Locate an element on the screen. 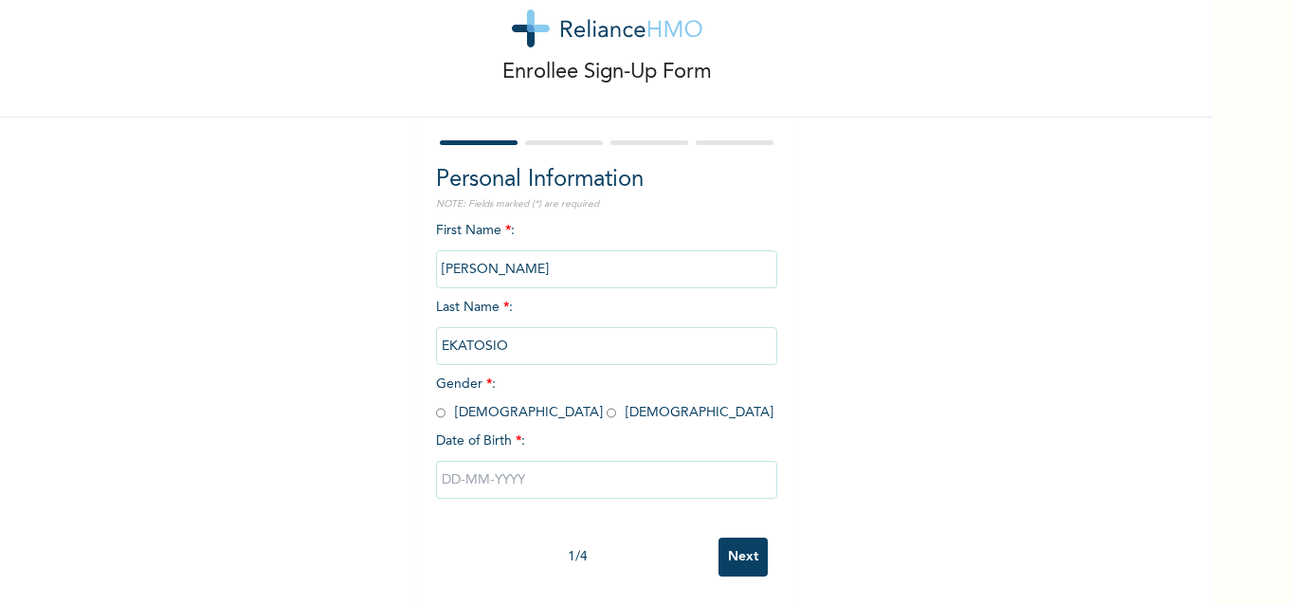  p: NOTE: Fields marked (*) are required is located at coordinates (606, 204).